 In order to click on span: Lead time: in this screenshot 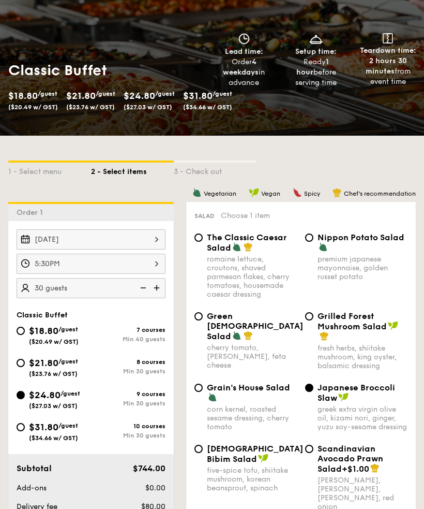, I will do `click(244, 51)`.